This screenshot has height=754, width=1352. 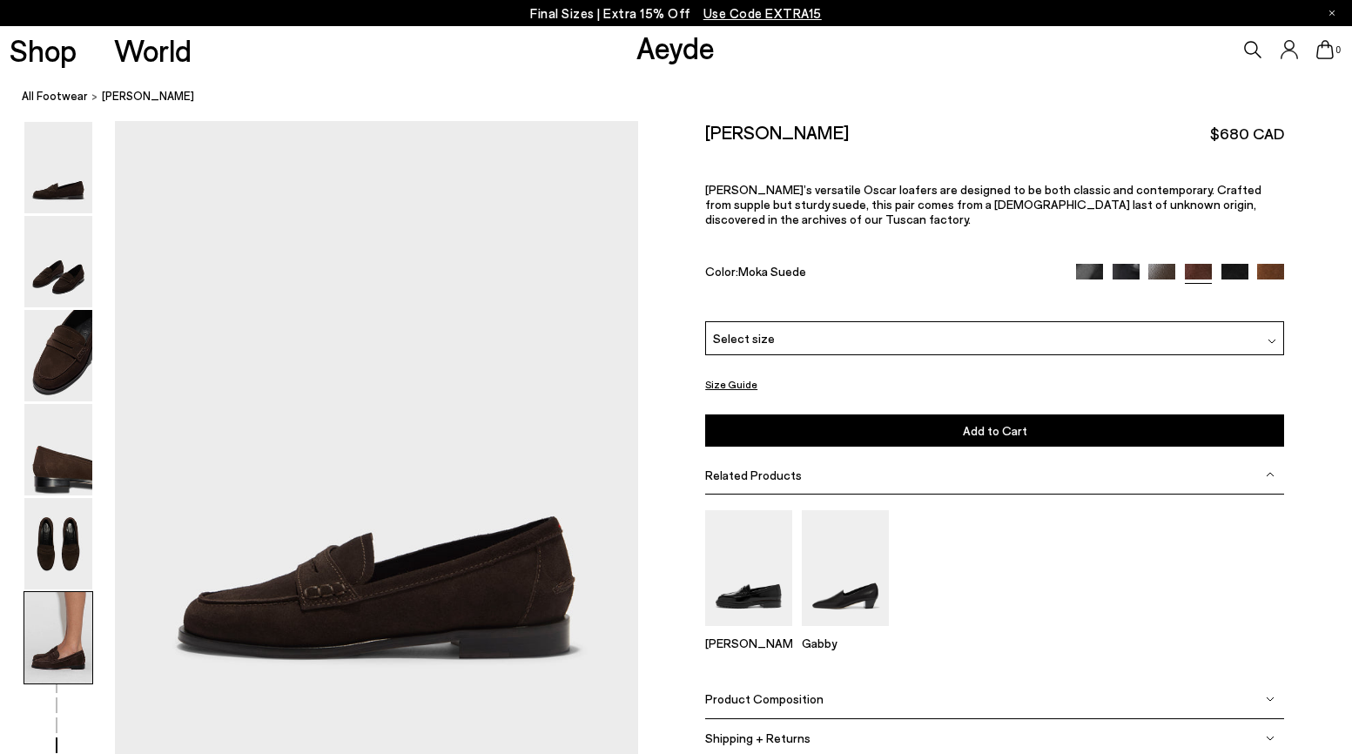 I want to click on p: Gabby, so click(x=846, y=643).